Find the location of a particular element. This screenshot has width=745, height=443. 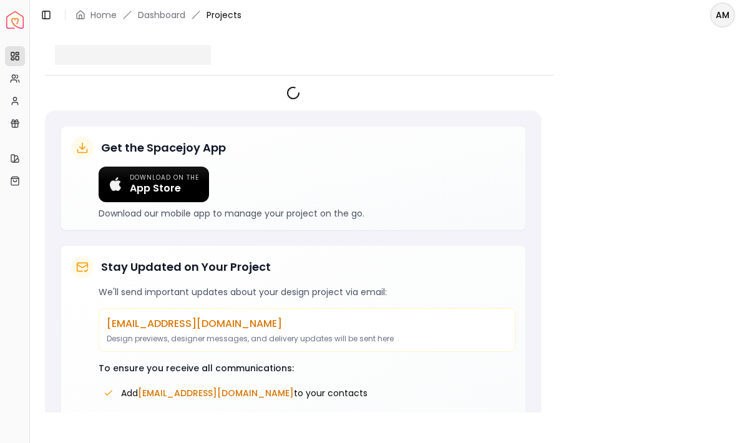

span: App Store is located at coordinates (164, 188).